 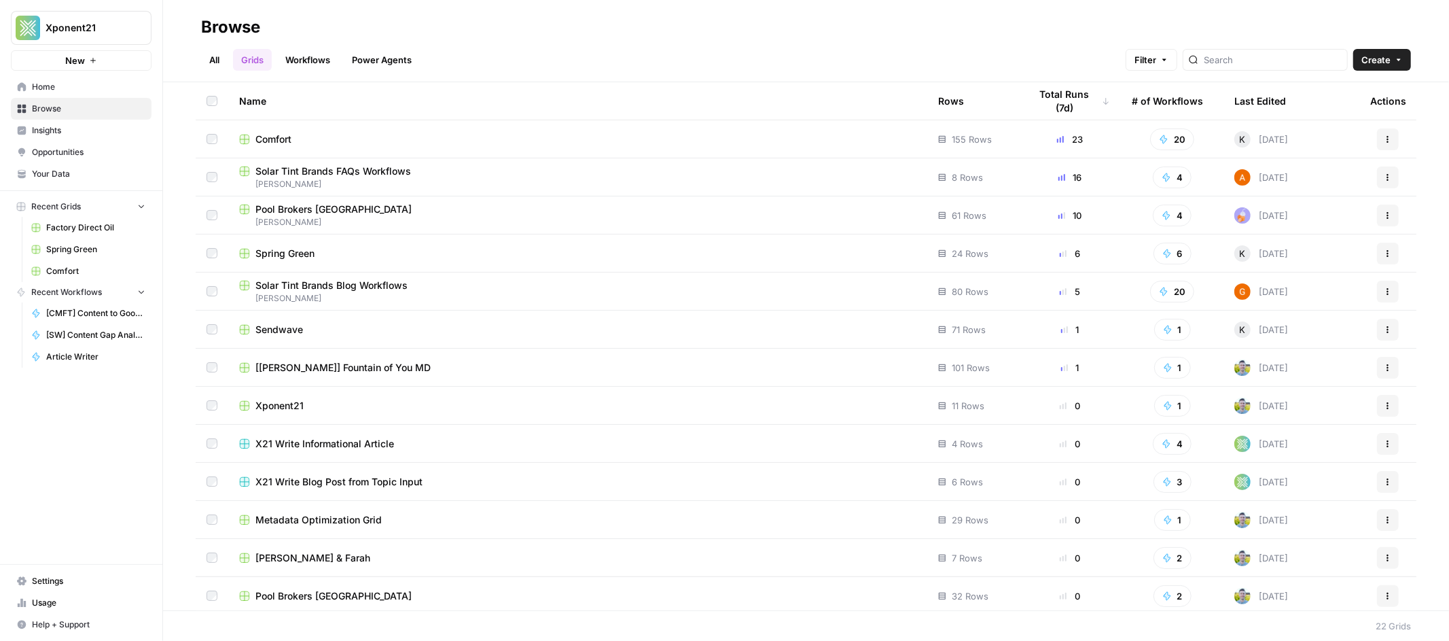 What do you see at coordinates (96, 357) in the screenshot?
I see `span: Article Writer` at bounding box center [96, 357].